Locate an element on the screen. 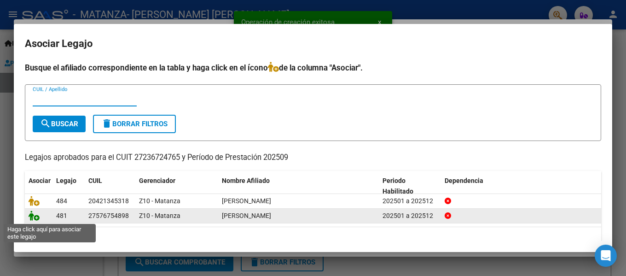 The height and width of the screenshot is (276, 626). datatable-header-cell: Nombre Afiliado is located at coordinates (298, 186).